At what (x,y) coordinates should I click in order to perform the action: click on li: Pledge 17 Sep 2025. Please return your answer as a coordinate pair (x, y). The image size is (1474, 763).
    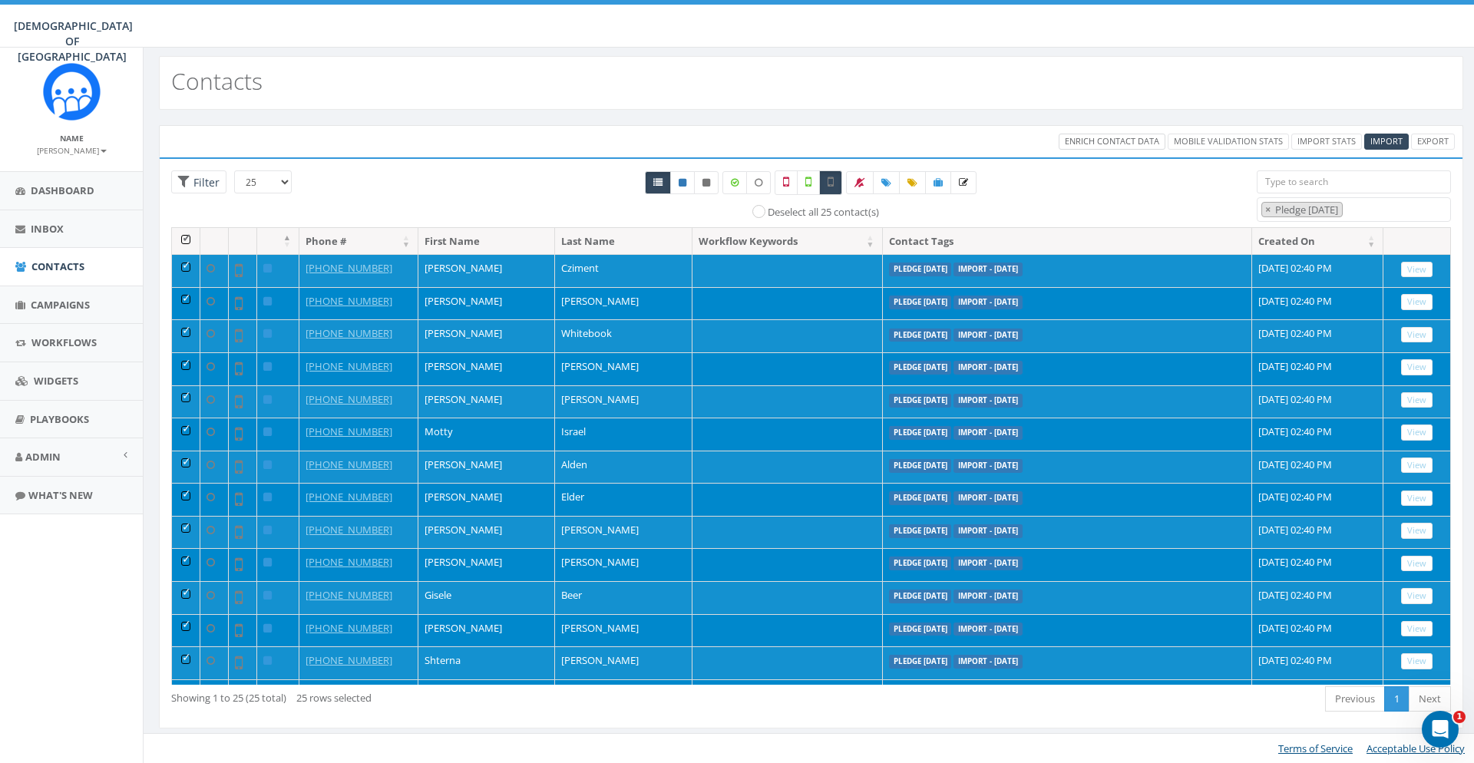
    Looking at the image, I should click on (1302, 210).